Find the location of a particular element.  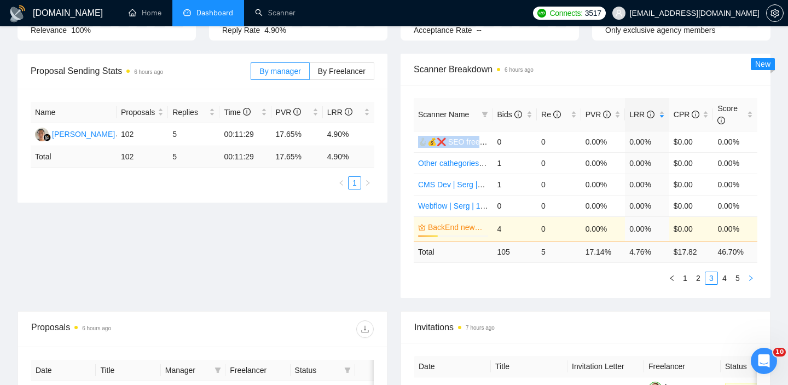

th: Proposals is located at coordinates (142, 112).